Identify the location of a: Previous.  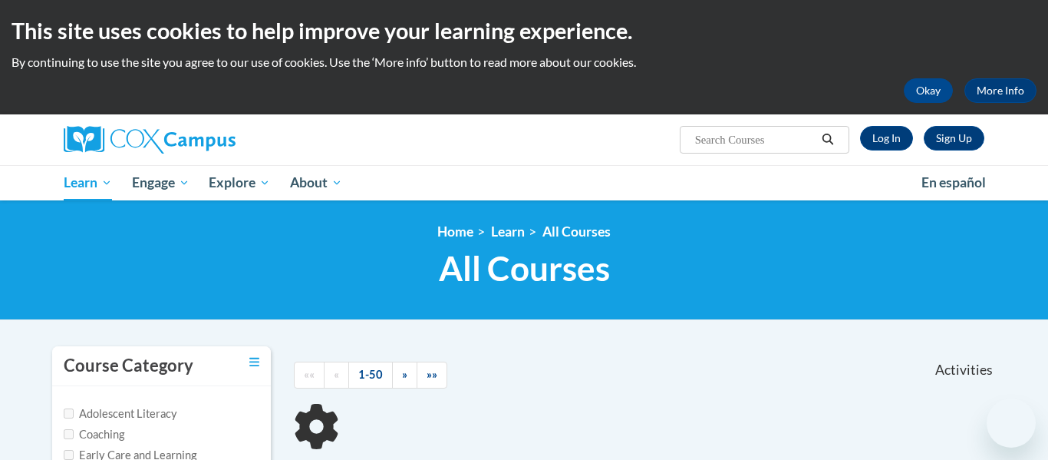
(336, 375).